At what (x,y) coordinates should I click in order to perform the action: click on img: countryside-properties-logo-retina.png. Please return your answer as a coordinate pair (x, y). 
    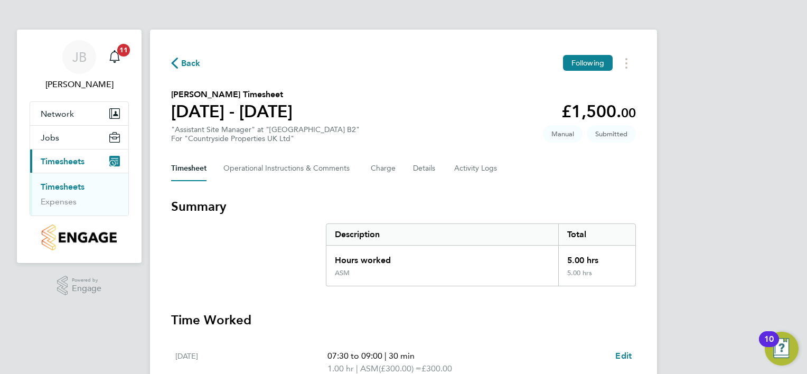
    Looking at the image, I should click on (79, 237).